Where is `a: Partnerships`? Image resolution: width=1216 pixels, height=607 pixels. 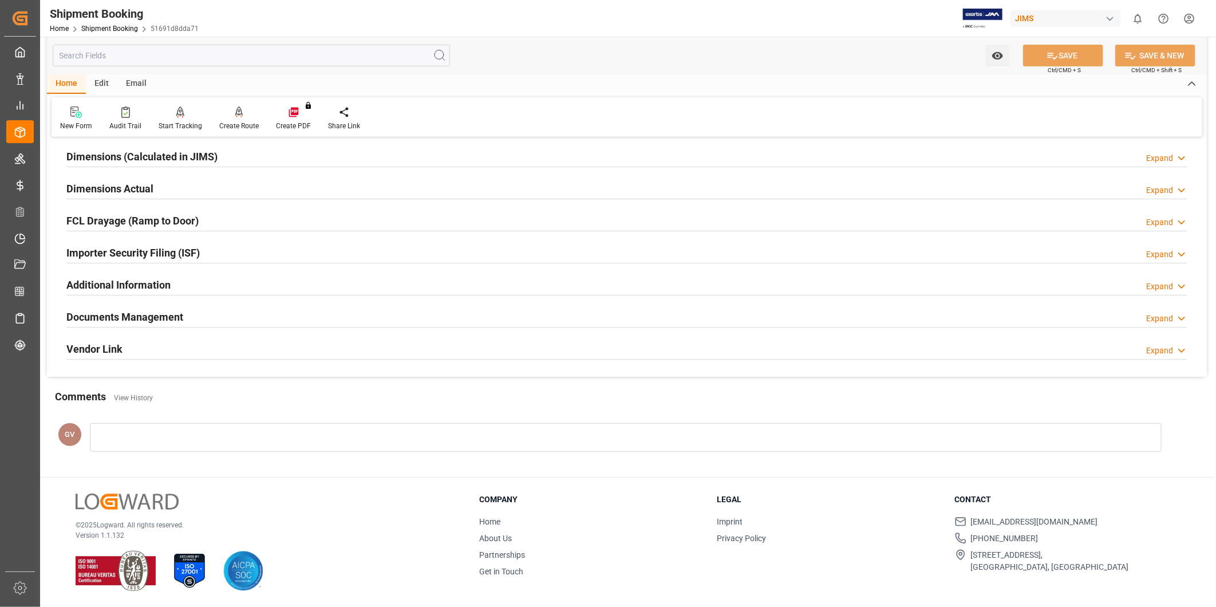 a: Partnerships is located at coordinates (502, 555).